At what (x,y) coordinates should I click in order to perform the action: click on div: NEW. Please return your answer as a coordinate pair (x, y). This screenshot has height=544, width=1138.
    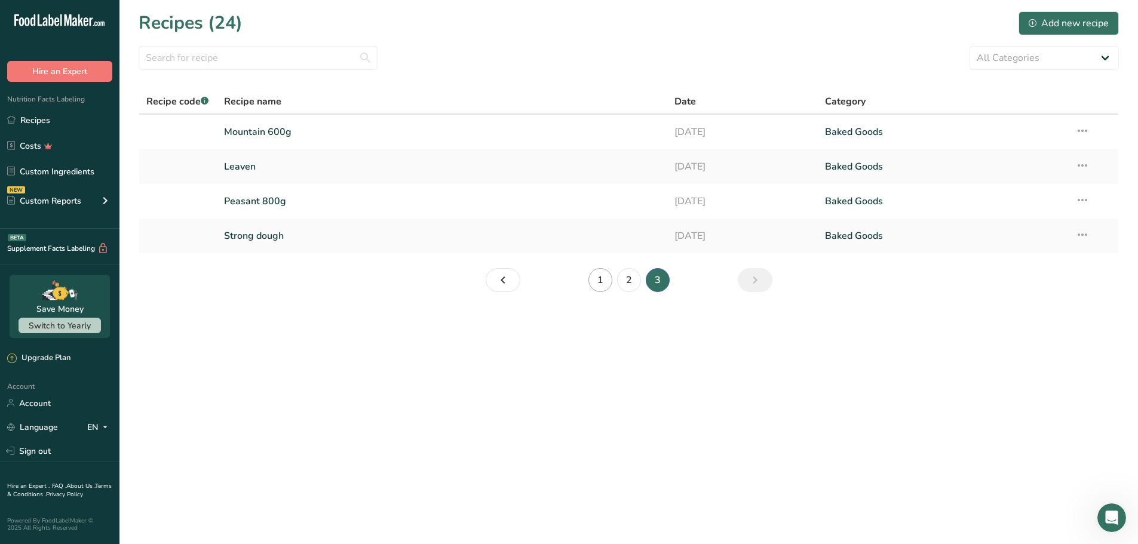
    Looking at the image, I should click on (16, 190).